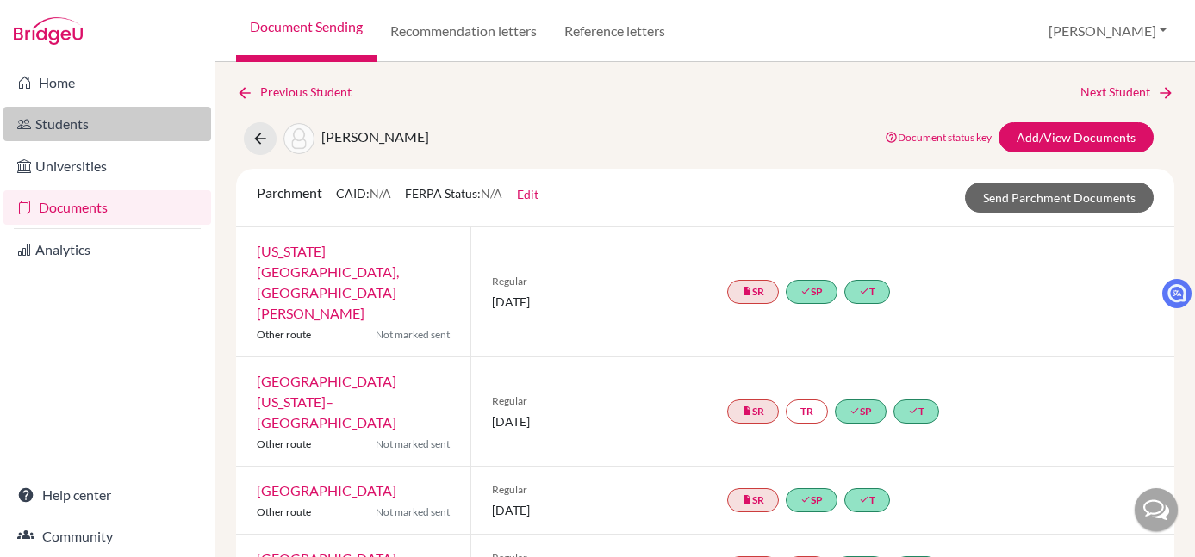 The height and width of the screenshot is (557, 1195). I want to click on a: Documents, so click(107, 208).